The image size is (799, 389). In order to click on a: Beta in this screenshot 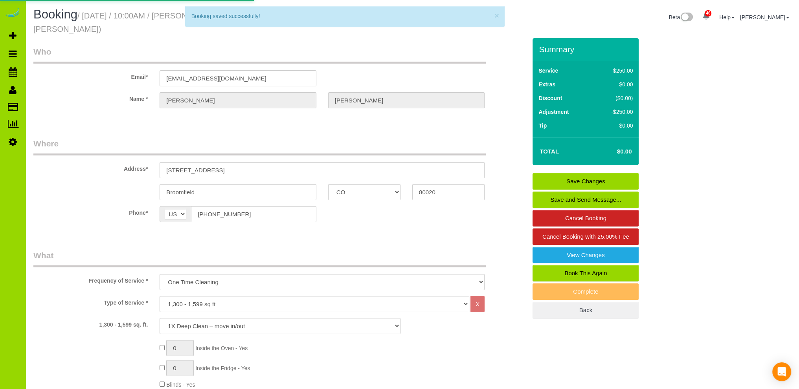, I will do `click(681, 17)`.